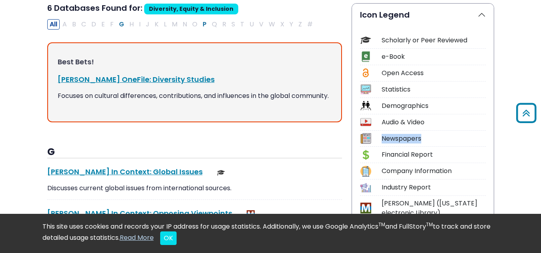  I want to click on div: Company Information, so click(433, 171).